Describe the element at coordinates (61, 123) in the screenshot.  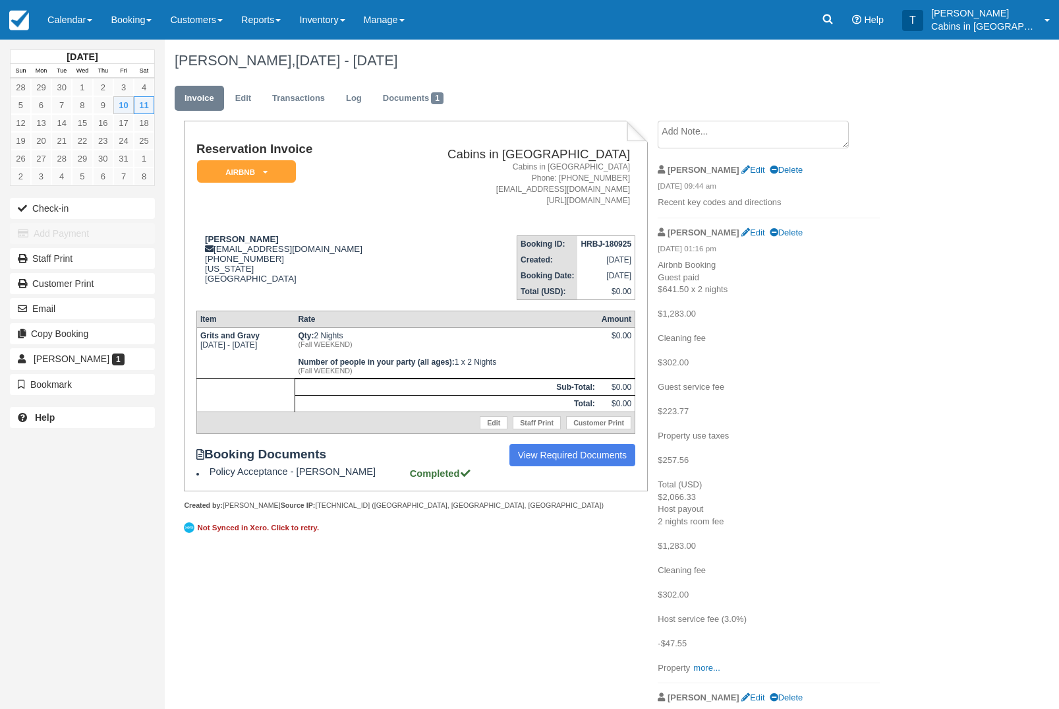
I see `a: 14` at that location.